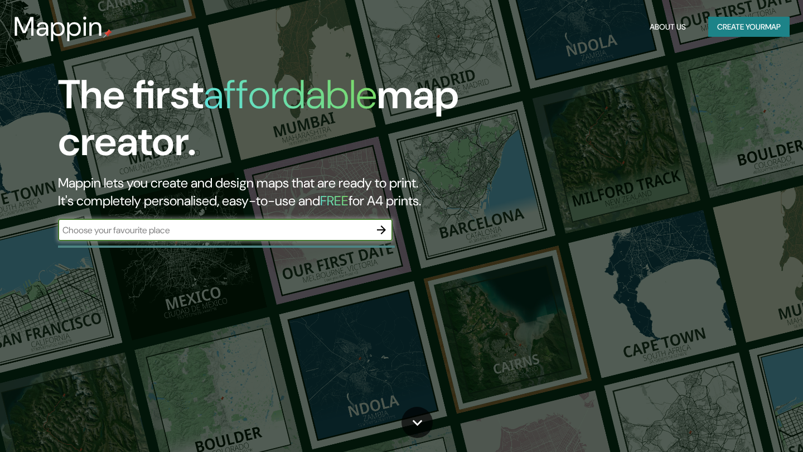 This screenshot has height=452, width=803. What do you see at coordinates (259, 192) in the screenshot?
I see `h2: Mappin lets you create and design maps that are ready to print. It's completely personalised, eas...` at bounding box center [259, 192].